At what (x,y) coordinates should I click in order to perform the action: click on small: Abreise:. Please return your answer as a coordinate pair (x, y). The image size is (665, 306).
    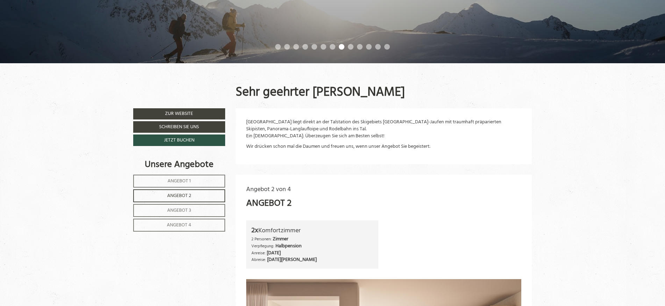
    Looking at the image, I should click on (259, 260).